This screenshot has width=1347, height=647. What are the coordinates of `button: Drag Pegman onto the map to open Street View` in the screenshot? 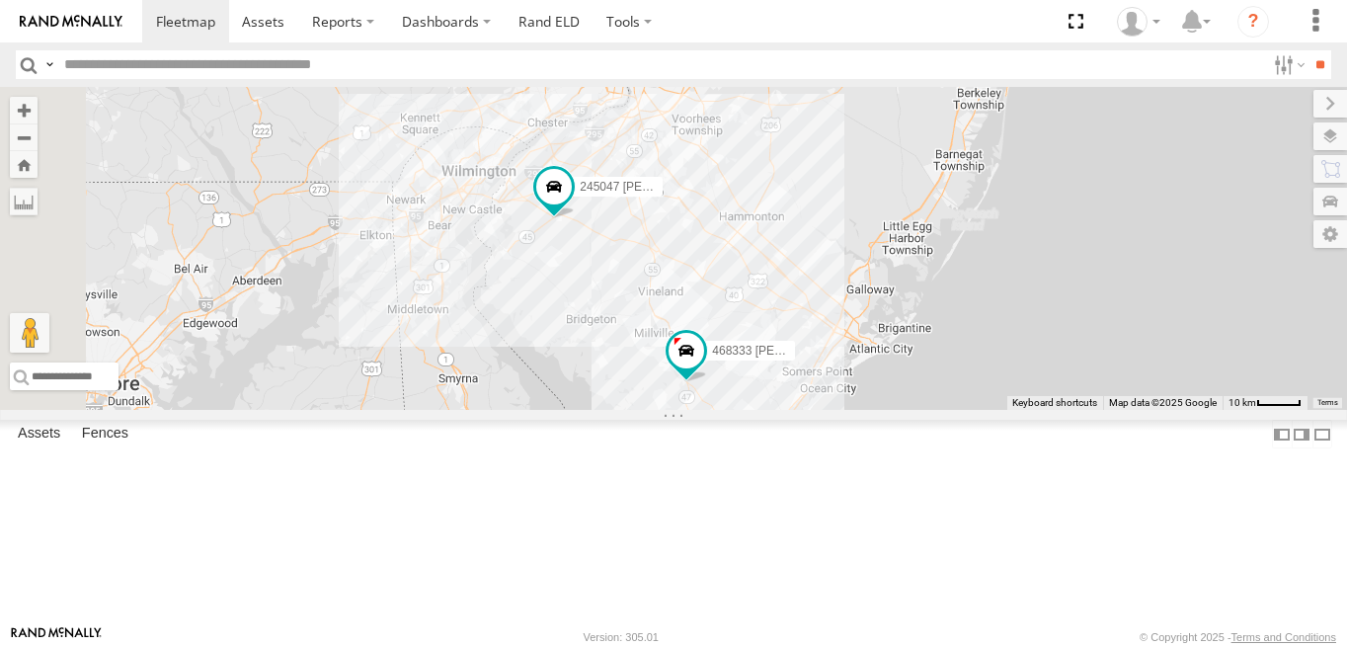 It's located at (30, 333).